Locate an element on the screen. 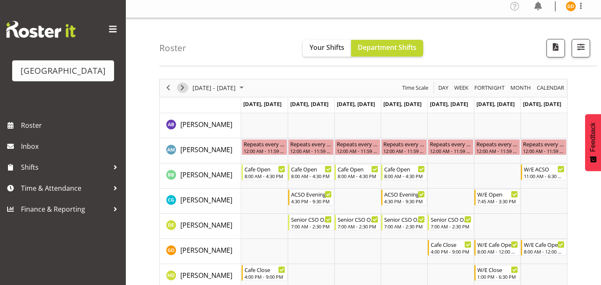  div: W/E Close is located at coordinates (498, 270).